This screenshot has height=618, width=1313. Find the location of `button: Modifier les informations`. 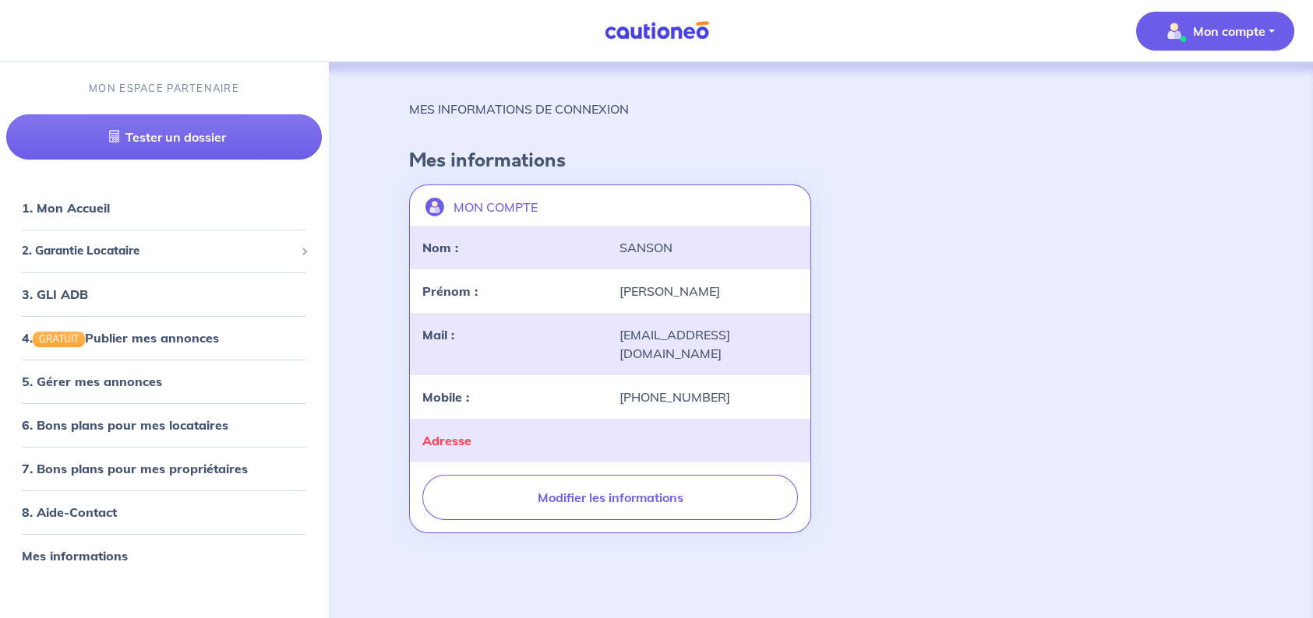

button: Modifier les informations is located at coordinates (610, 498).